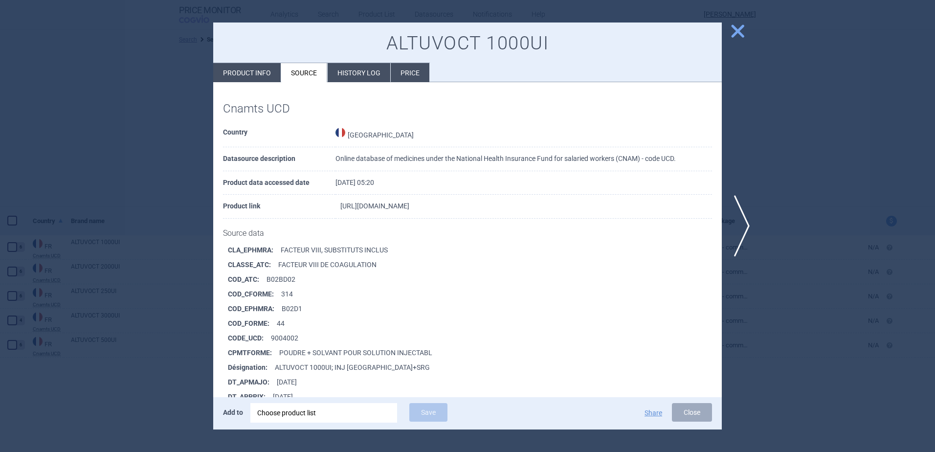 Image resolution: width=935 pixels, height=452 pixels. What do you see at coordinates (252, 323) in the screenshot?
I see `strong: COD_FORME :` at bounding box center [252, 323].